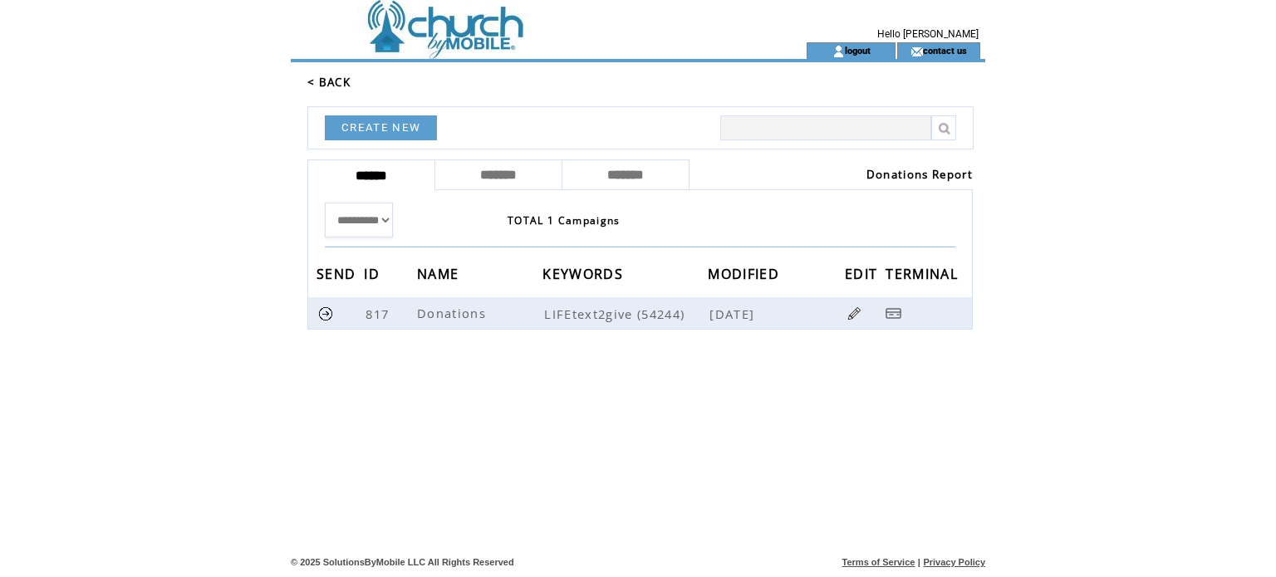 The image size is (1276, 577). I want to click on span: SEND, so click(338, 276).